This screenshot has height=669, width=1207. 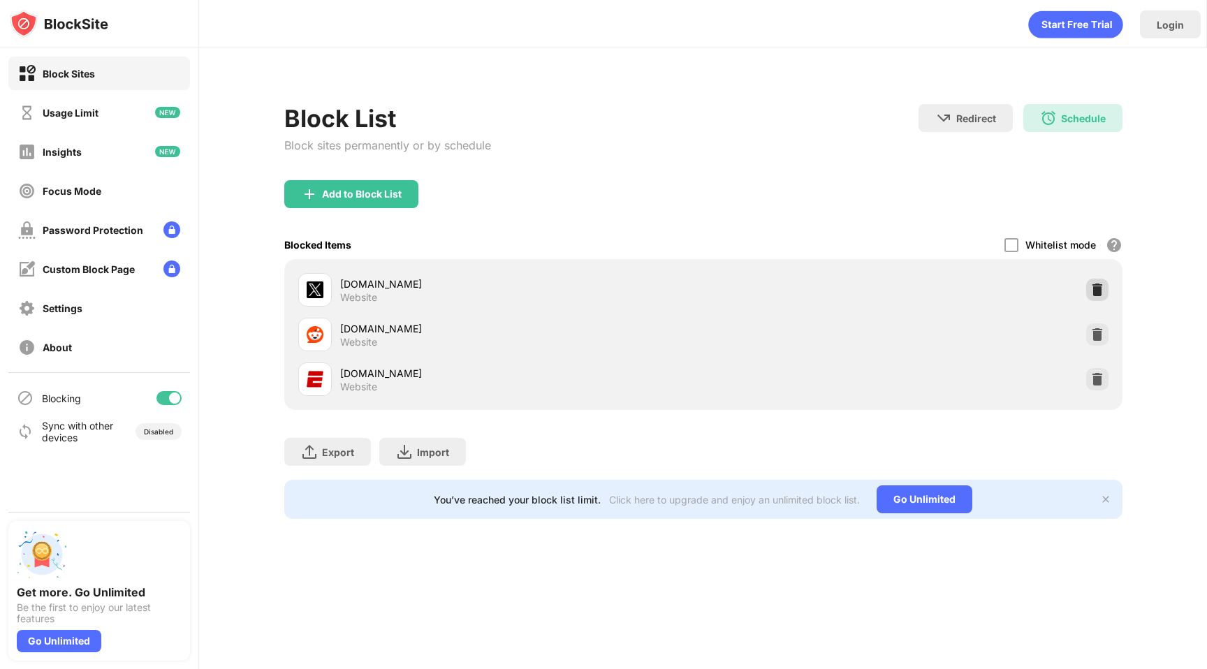 What do you see at coordinates (62, 152) in the screenshot?
I see `div: Insights` at bounding box center [62, 152].